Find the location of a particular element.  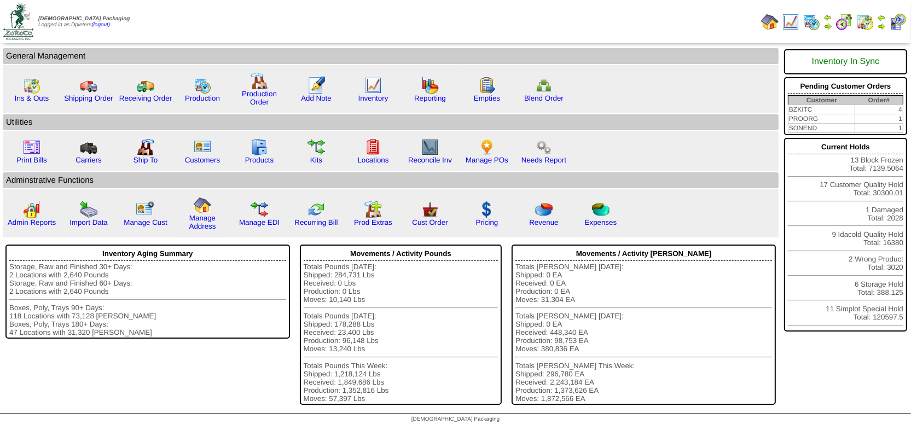

a: Pricing is located at coordinates (487, 222).